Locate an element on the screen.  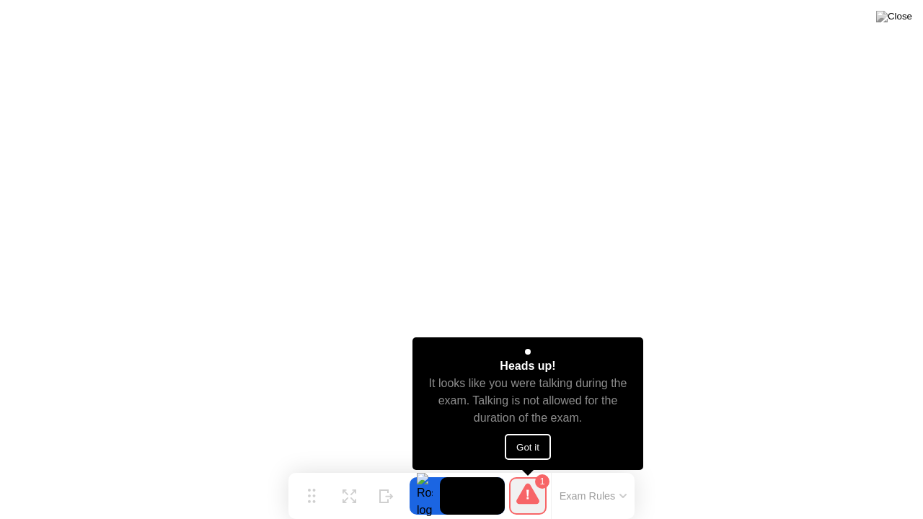
img: Close is located at coordinates (894, 17).